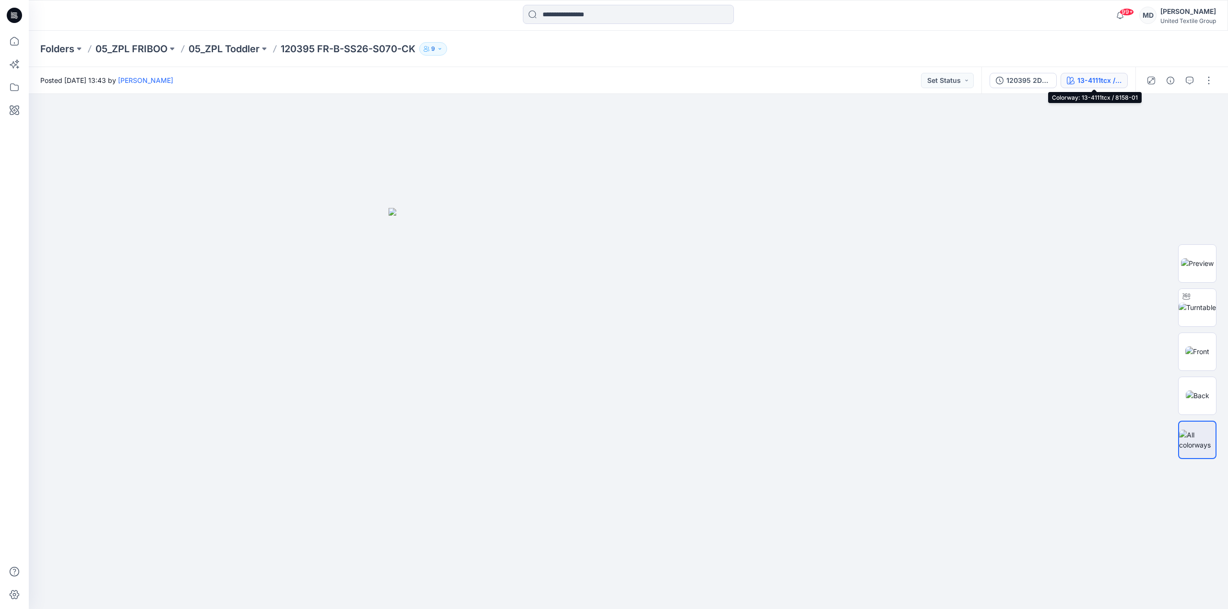 The width and height of the screenshot is (1228, 609). I want to click on a: 05_ZPL Toddler, so click(224, 49).